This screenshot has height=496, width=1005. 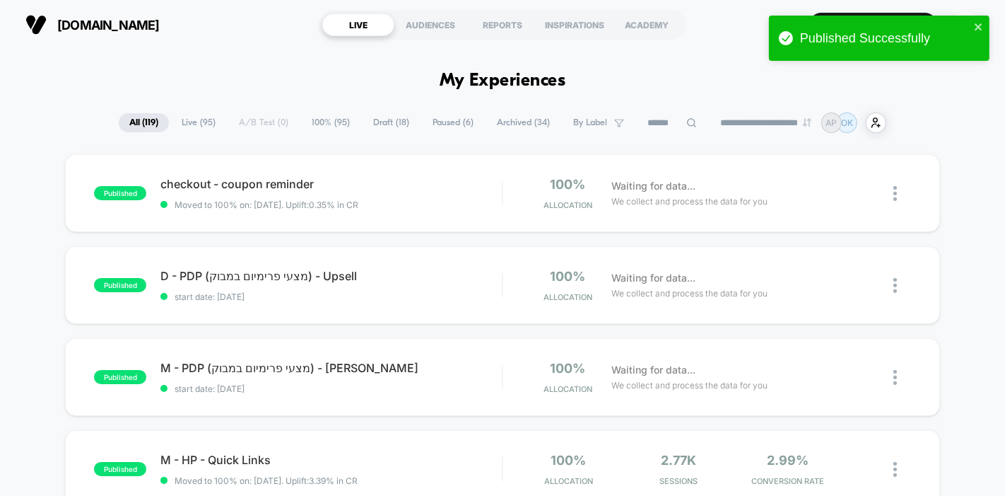 I want to click on div: AUDIENCES, so click(x=431, y=25).